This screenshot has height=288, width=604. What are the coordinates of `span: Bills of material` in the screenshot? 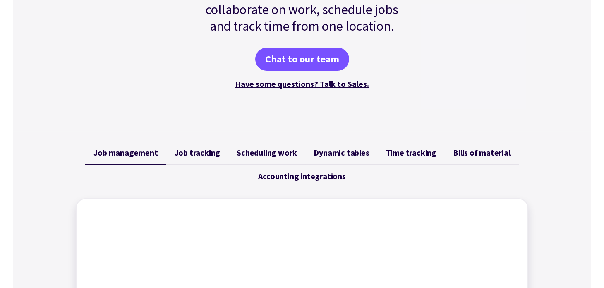 It's located at (481, 153).